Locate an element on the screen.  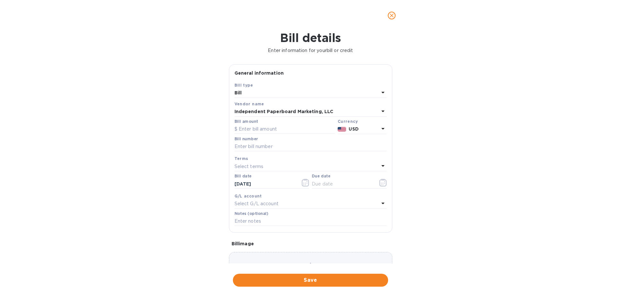
b: G/L account is located at coordinates (248, 196).